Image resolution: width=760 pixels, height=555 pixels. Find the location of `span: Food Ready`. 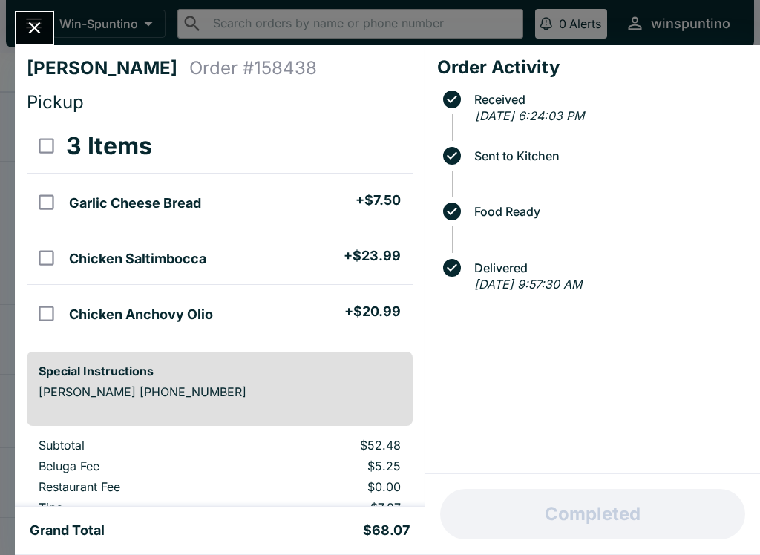

span: Food Ready is located at coordinates (607, 212).